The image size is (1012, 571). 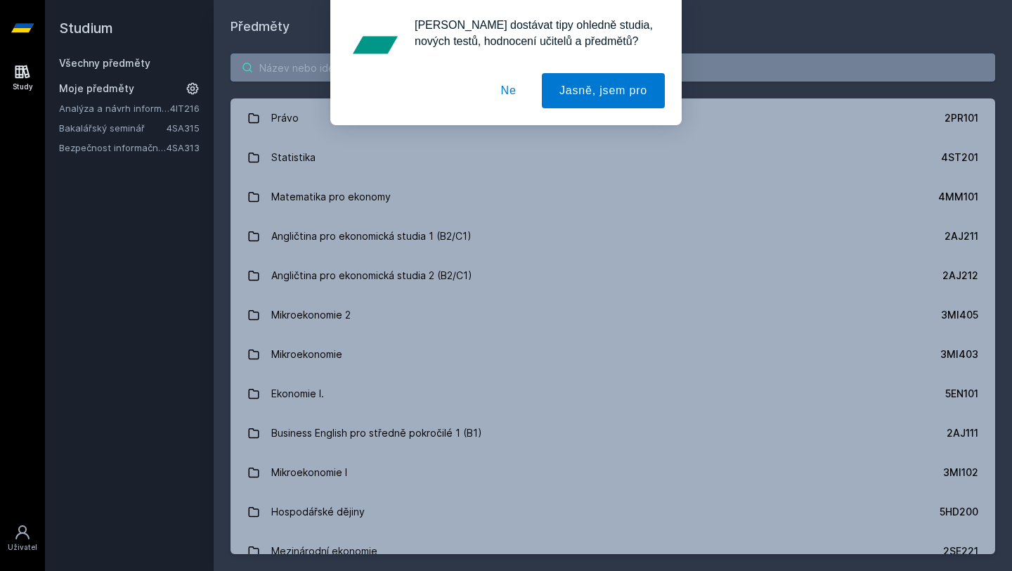 I want to click on div: 2AJ211, so click(x=962, y=236).